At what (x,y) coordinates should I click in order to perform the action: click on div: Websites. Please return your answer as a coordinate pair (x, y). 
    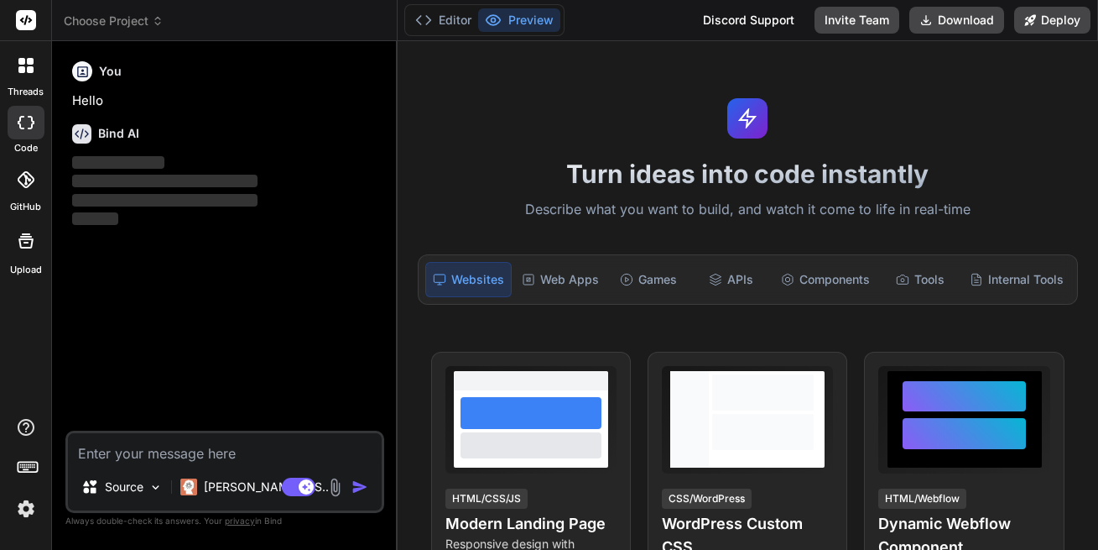
    Looking at the image, I should click on (468, 279).